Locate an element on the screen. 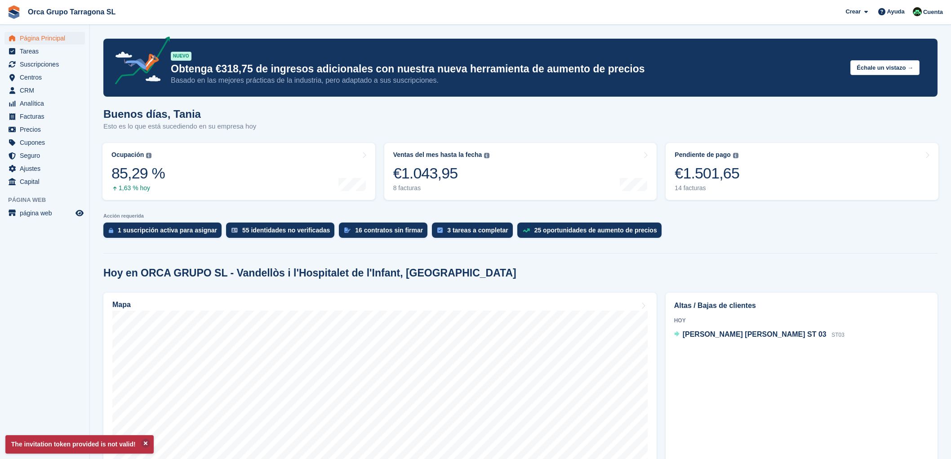 The image size is (951, 459). button: Échale un vistazo → is located at coordinates (885, 67).